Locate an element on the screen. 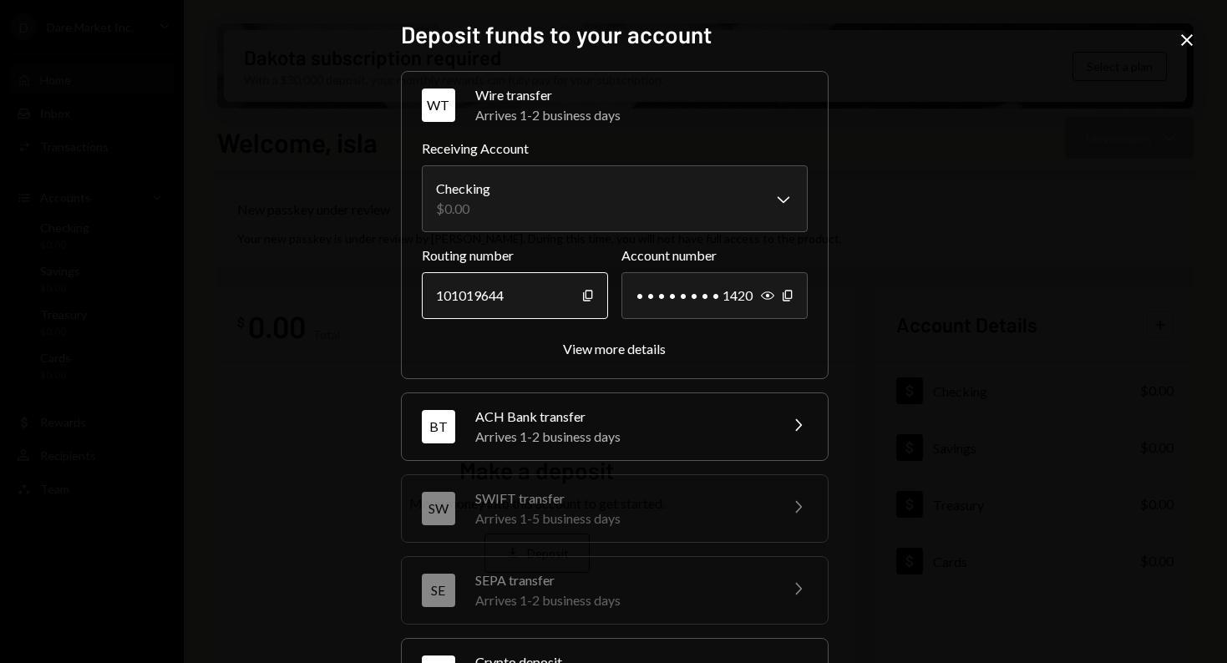 This screenshot has height=663, width=1227. button: SESEPA transferArrives 1-2 business days is located at coordinates (615, 590).